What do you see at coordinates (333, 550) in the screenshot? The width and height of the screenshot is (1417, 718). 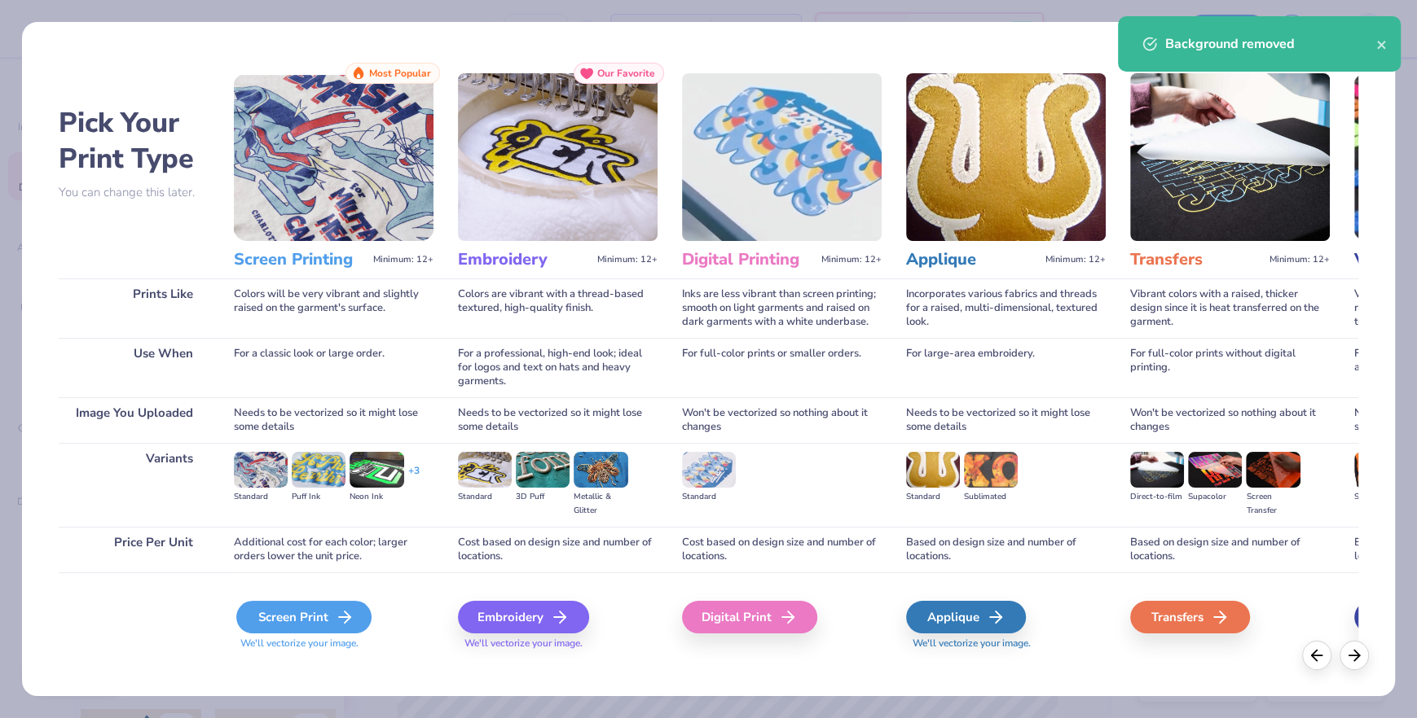 I see `div: Additional cost for each color; larger orders lower the unit price.` at bounding box center [333, 550].